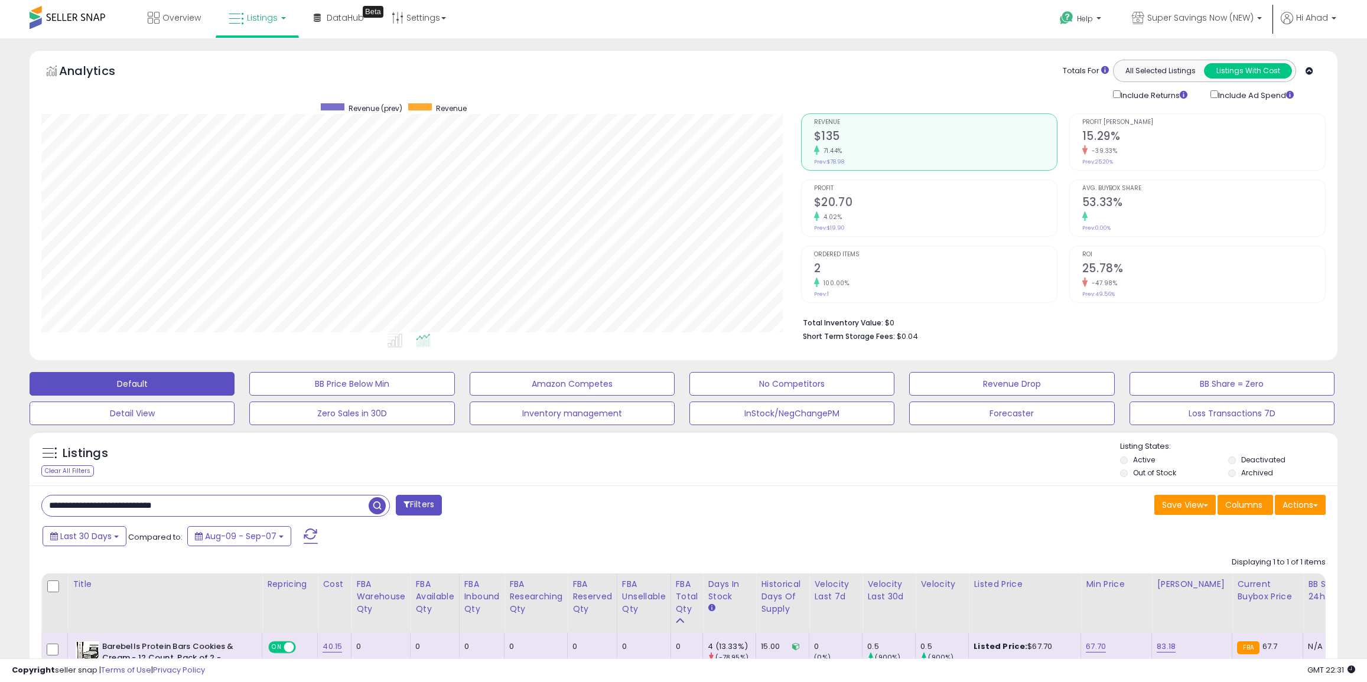 Image resolution: width=1367 pixels, height=682 pixels. I want to click on span: OFF, so click(304, 647).